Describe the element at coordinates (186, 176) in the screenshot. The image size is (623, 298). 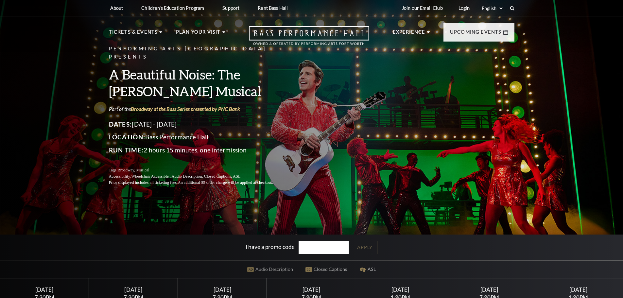
I see `span: Wheelchair Accessible , Audio Description, Closed Captions, ASL` at that location.